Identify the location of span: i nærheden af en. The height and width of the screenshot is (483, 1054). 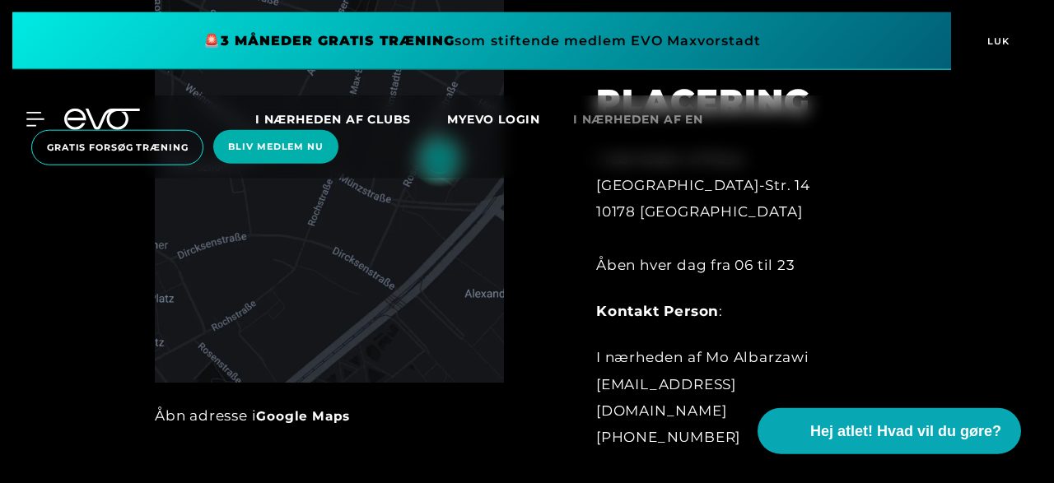
(638, 119).